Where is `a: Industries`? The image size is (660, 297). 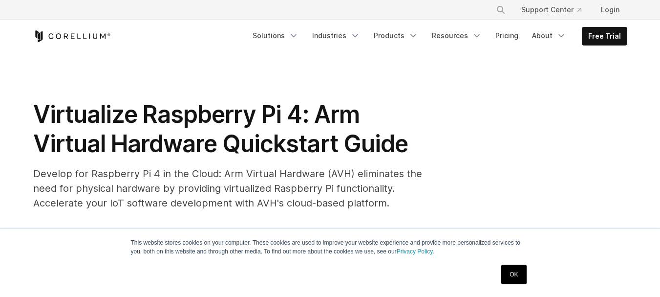 a: Industries is located at coordinates (336, 36).